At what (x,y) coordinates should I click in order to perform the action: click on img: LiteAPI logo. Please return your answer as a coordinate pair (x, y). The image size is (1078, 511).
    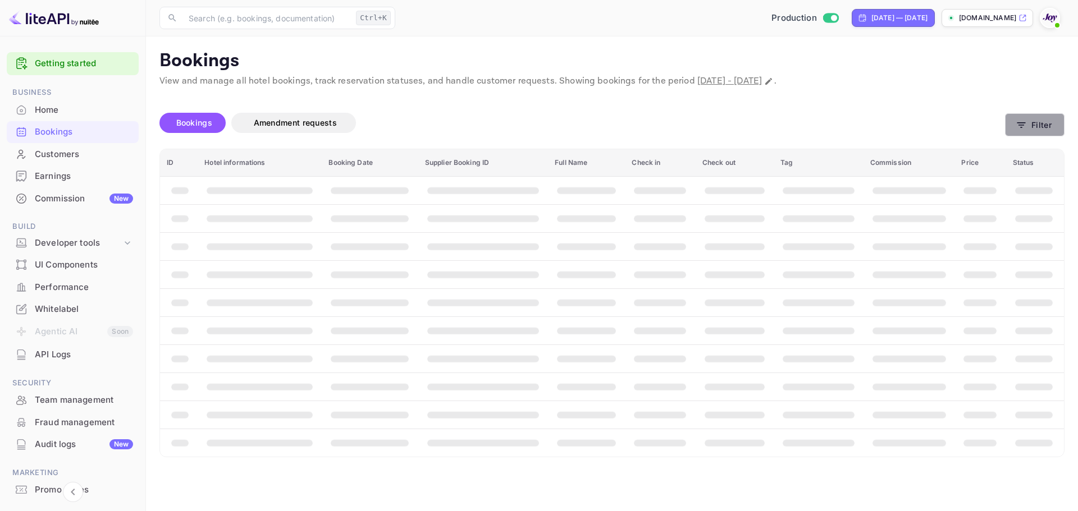
    Looking at the image, I should click on (54, 18).